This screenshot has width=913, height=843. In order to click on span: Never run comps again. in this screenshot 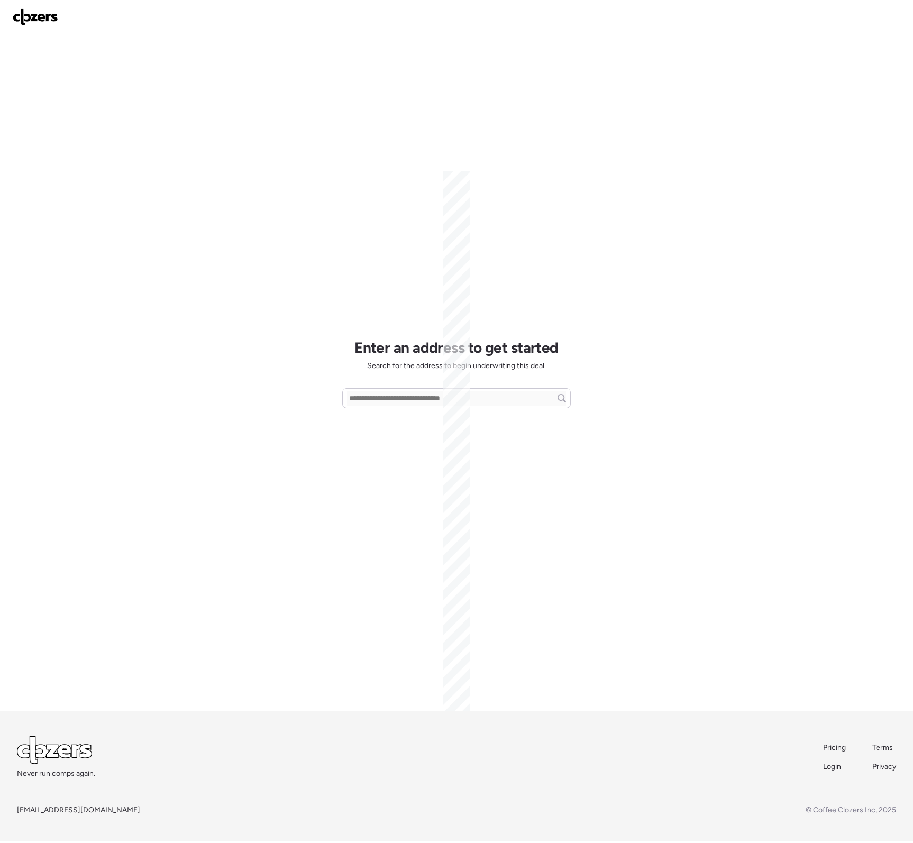, I will do `click(56, 774)`.